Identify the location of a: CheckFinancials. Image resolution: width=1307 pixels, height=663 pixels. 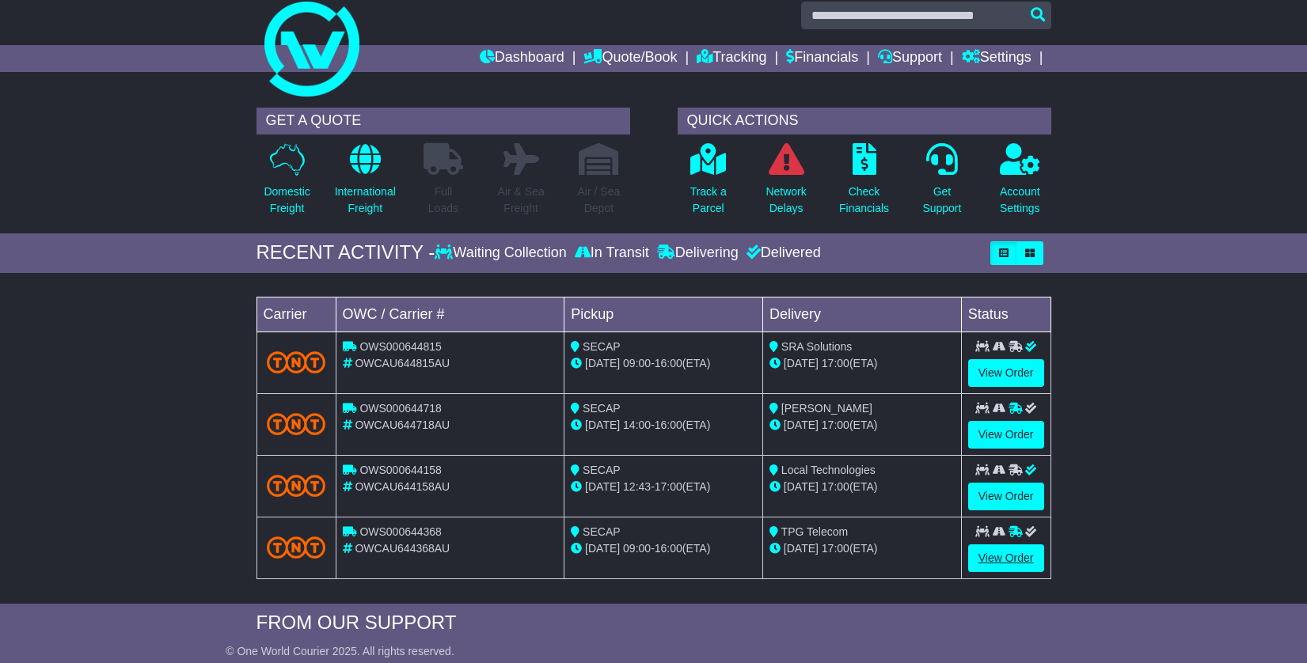
(863, 184).